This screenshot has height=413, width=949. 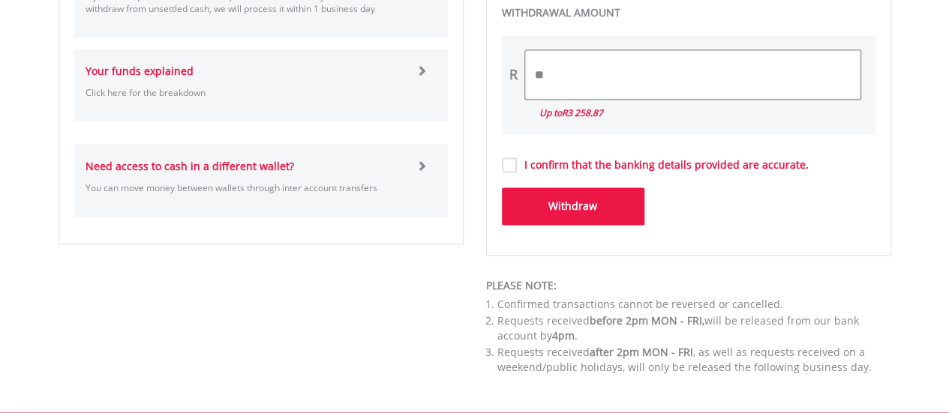 What do you see at coordinates (190, 166) in the screenshot?
I see `strong: Need access to cash in a different wallet?` at bounding box center [190, 166].